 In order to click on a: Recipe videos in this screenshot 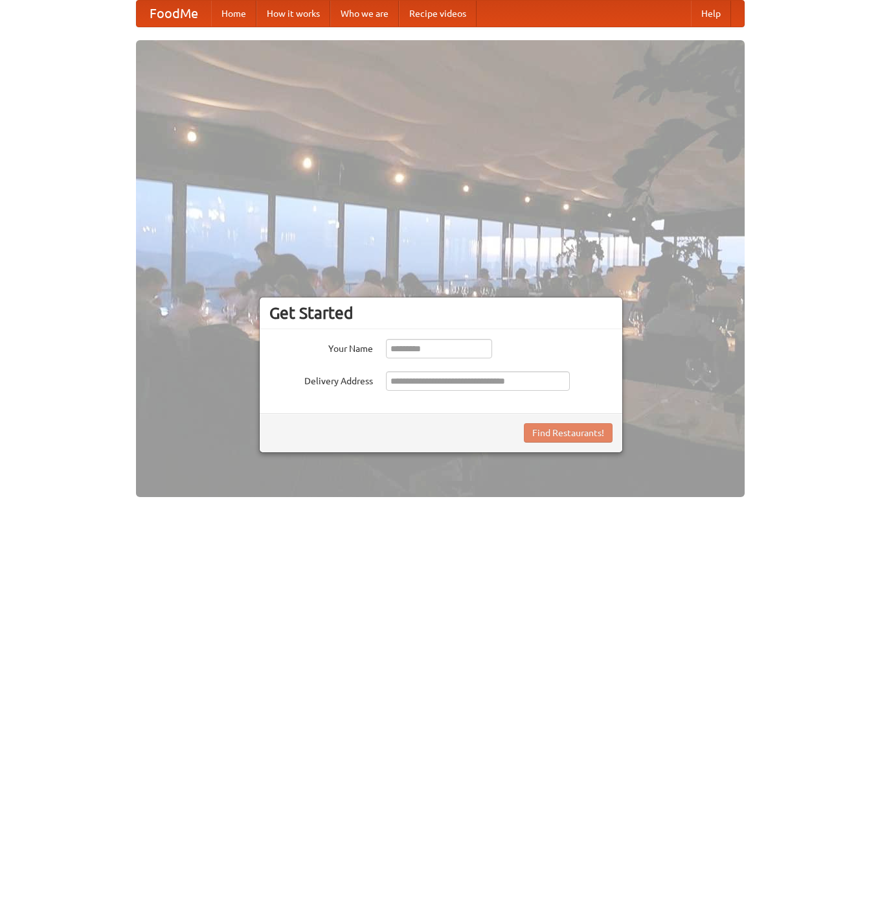, I will do `click(438, 14)`.